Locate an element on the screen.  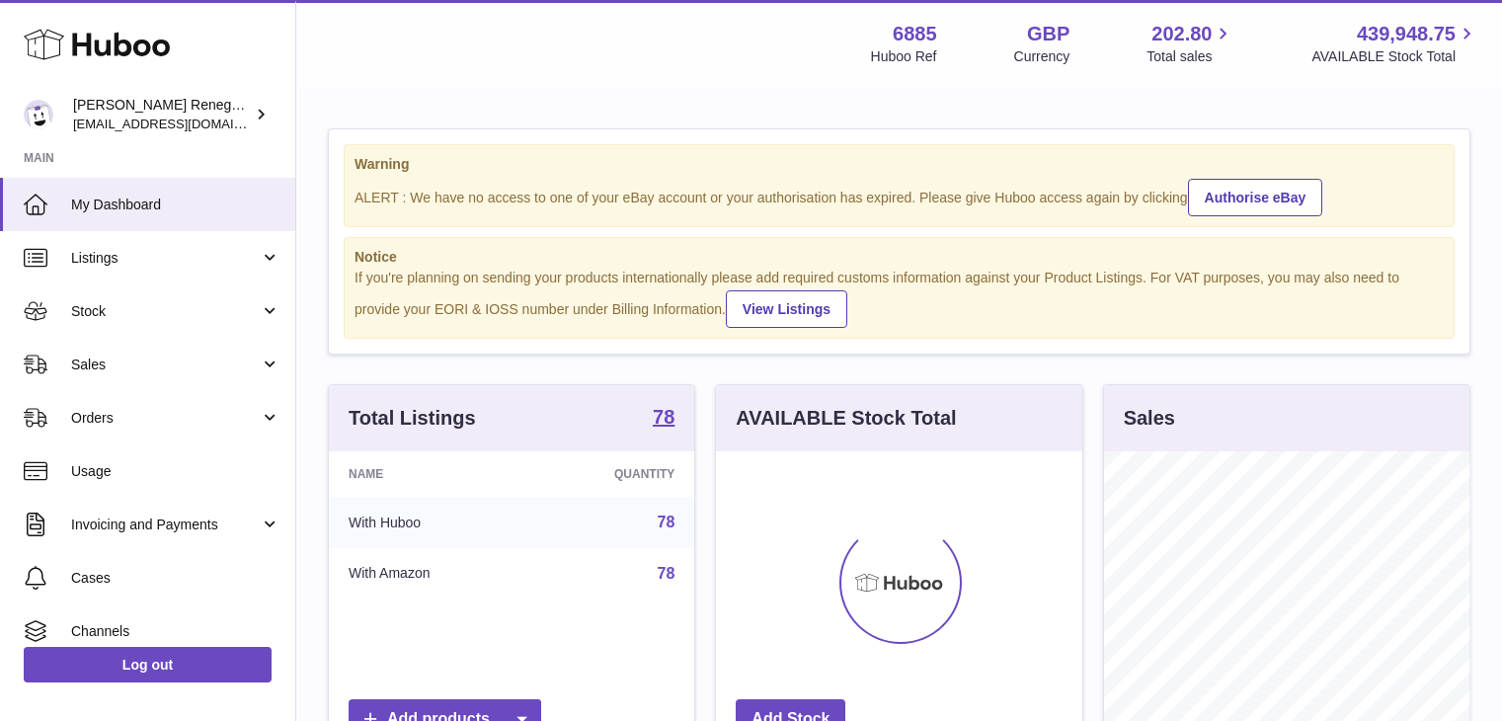
td: With Huboo is located at coordinates (429, 522).